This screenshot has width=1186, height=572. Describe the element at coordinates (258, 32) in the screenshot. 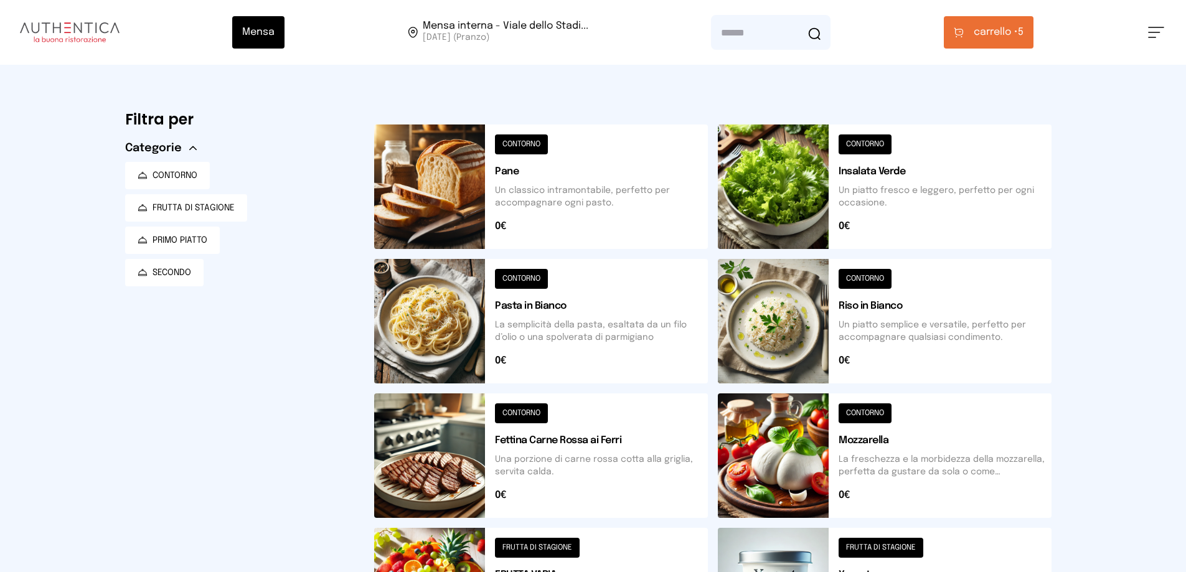

I see `button: Mensa` at that location.